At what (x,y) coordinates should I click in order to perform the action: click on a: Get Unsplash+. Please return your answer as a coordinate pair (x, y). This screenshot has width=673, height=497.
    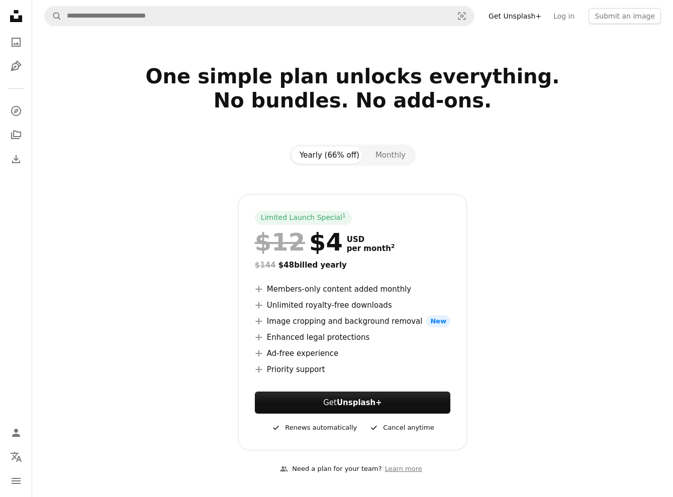
    Looking at the image, I should click on (515, 16).